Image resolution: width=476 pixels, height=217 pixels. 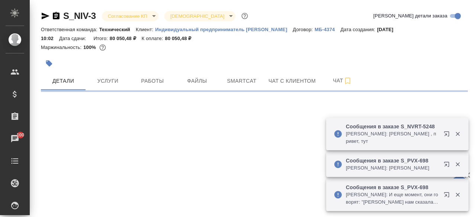 I want to click on a: 100, so click(x=15, y=139).